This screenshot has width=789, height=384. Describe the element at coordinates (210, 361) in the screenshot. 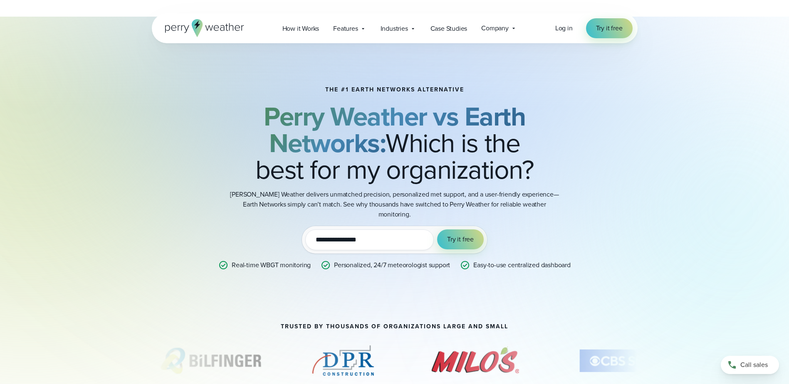

I see `div: 1 of 14` at that location.